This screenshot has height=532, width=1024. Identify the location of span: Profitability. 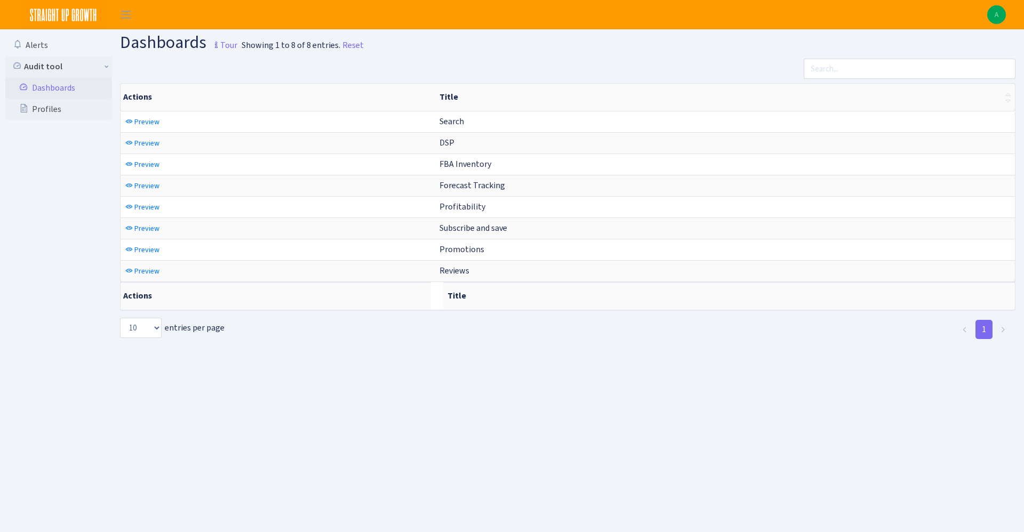
(462, 206).